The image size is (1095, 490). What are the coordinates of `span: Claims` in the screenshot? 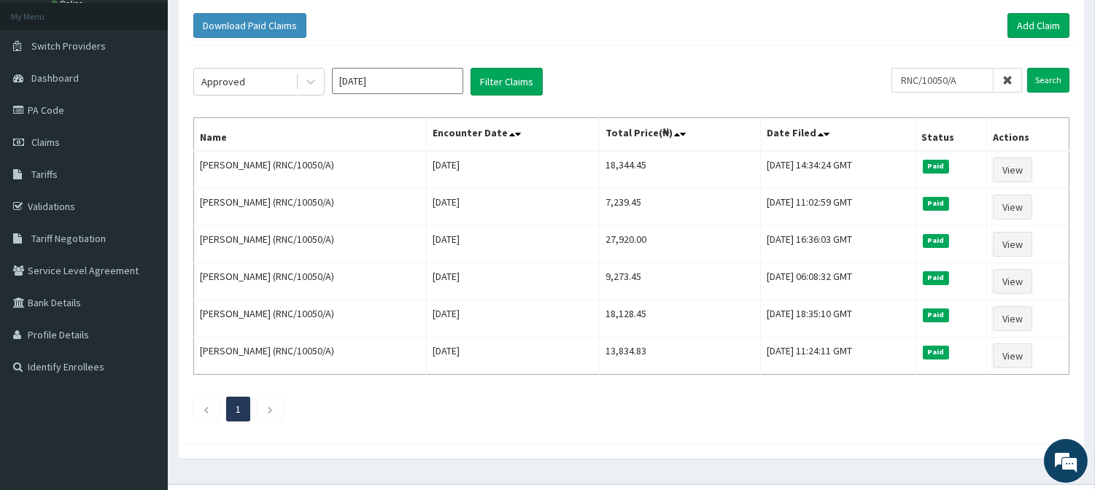 It's located at (45, 142).